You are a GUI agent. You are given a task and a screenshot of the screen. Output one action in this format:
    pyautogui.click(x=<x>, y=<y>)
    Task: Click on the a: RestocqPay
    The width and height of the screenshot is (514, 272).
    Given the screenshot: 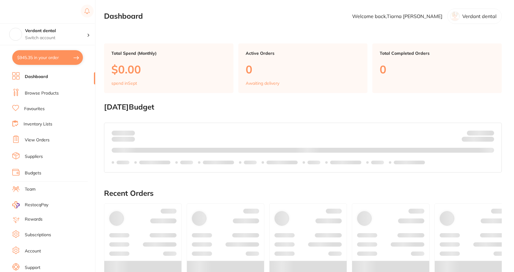 What is the action you would take?
    pyautogui.click(x=30, y=205)
    